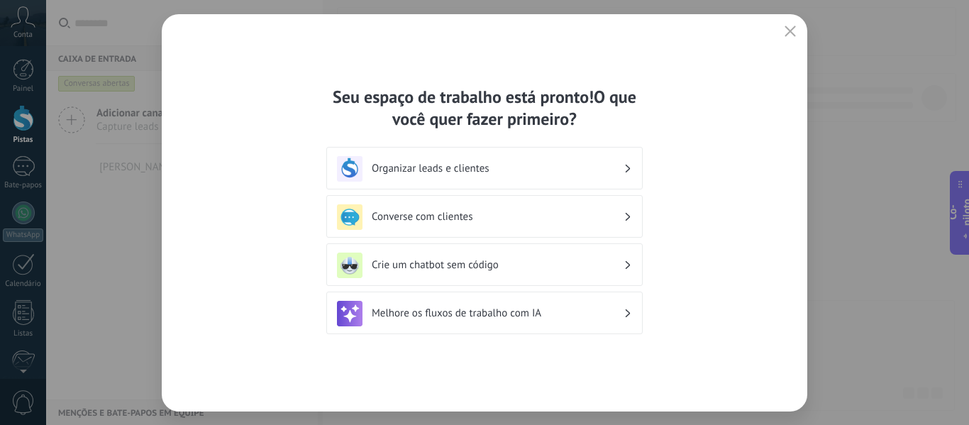 This screenshot has width=969, height=425. I want to click on font: Melhore os fluxos de trabalho com IA, so click(456, 313).